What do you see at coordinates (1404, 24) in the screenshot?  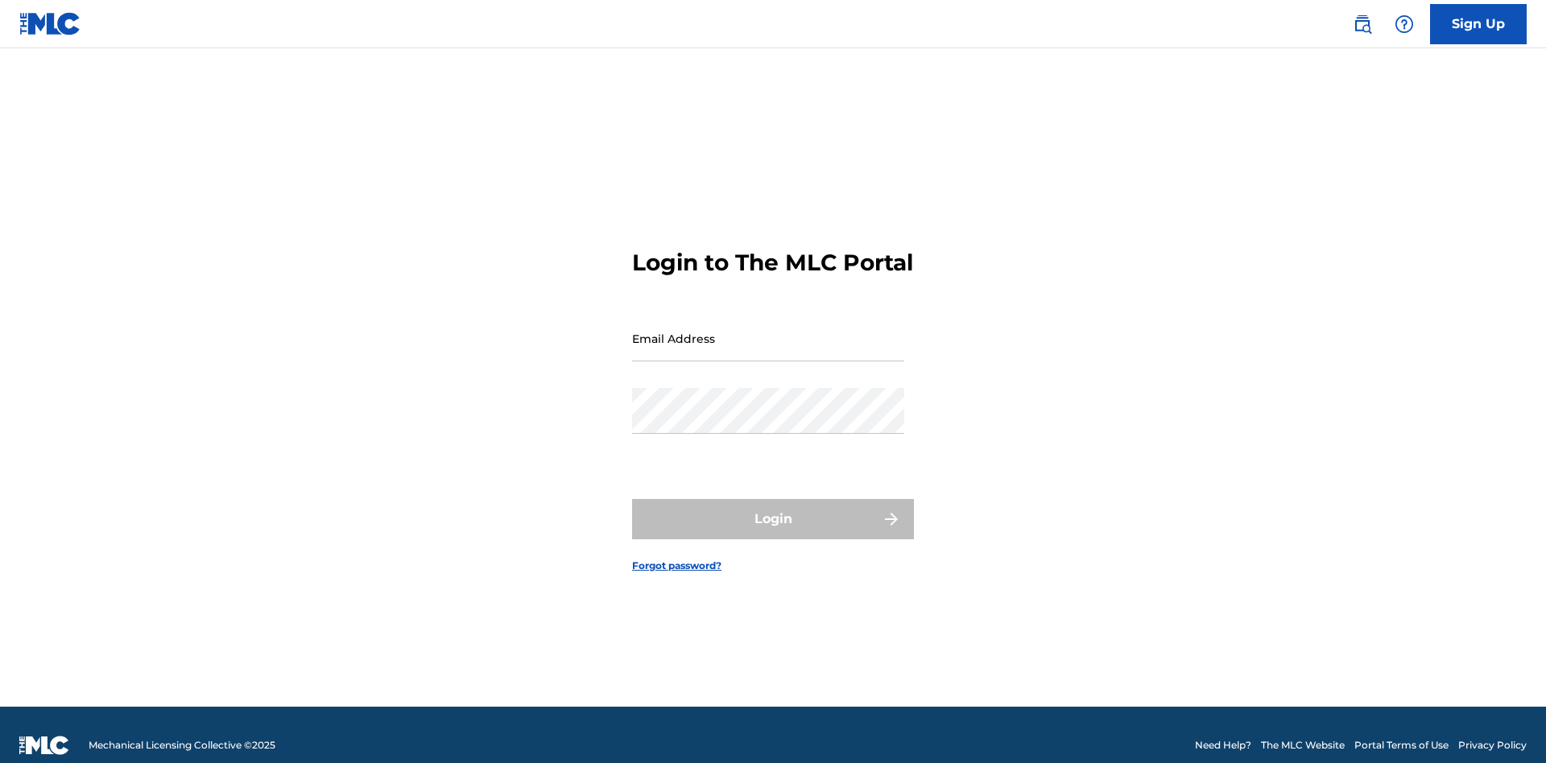 I see `img: help` at bounding box center [1404, 24].